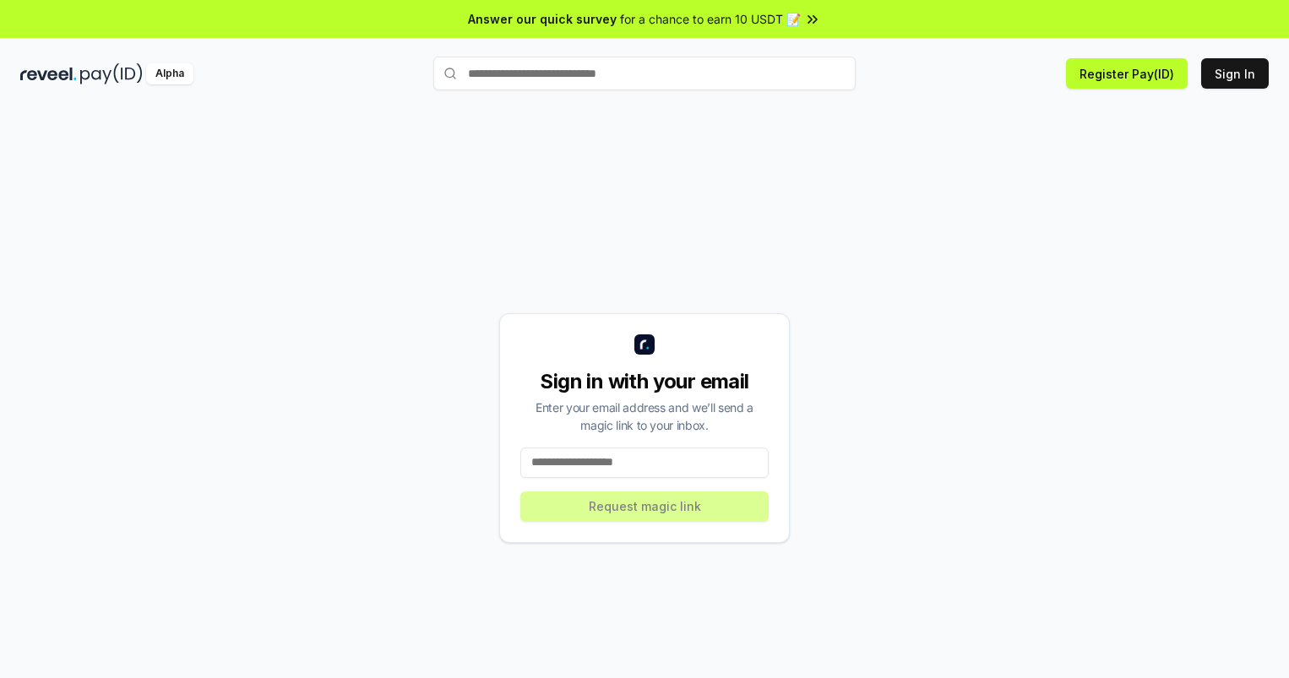  Describe the element at coordinates (1126, 73) in the screenshot. I see `button: Register Pay(ID)` at that location.